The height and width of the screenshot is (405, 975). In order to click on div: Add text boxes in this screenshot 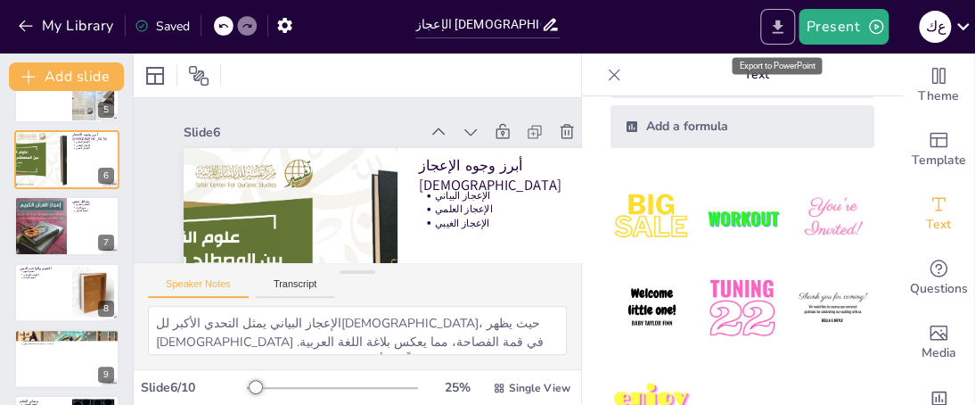, I will do `click(939, 214)`.